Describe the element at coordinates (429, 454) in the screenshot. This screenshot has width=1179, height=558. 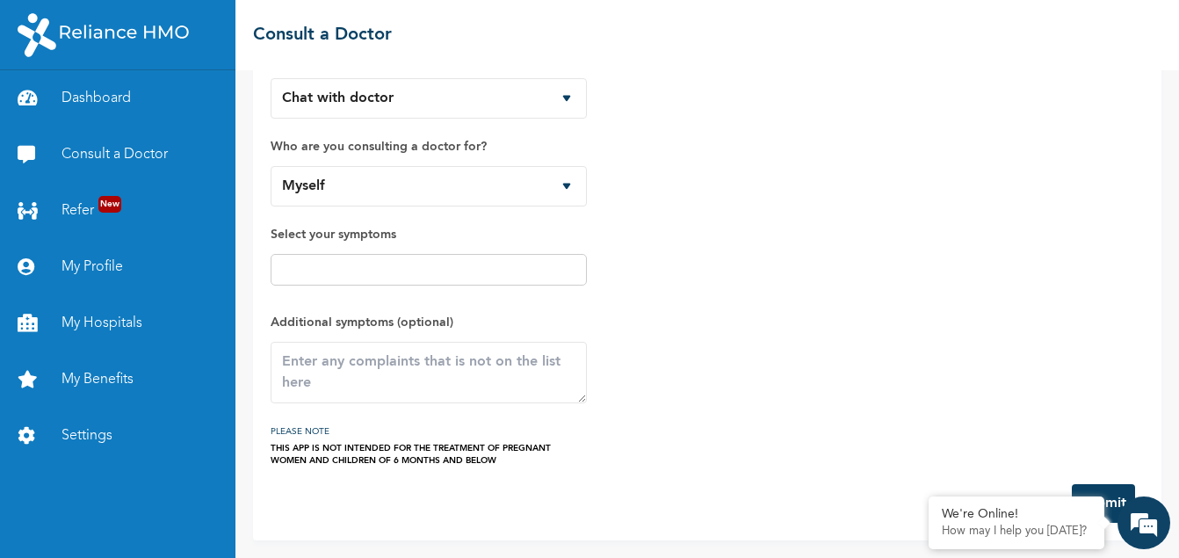
I see `div: THIS APP IS NOT INTENDED FOR THE TREATMENT OF PREGNANT WOMEN AND CHILDREN OF 6 MONTHS AND BELOW` at that location.